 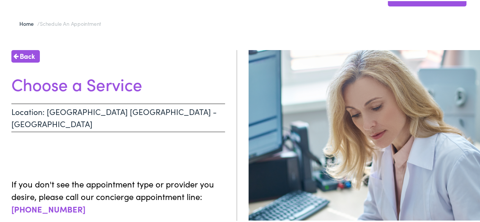 I want to click on p: If you don't see the appointment type or provider you desire, please call our concierge appointme..., so click(x=118, y=195).